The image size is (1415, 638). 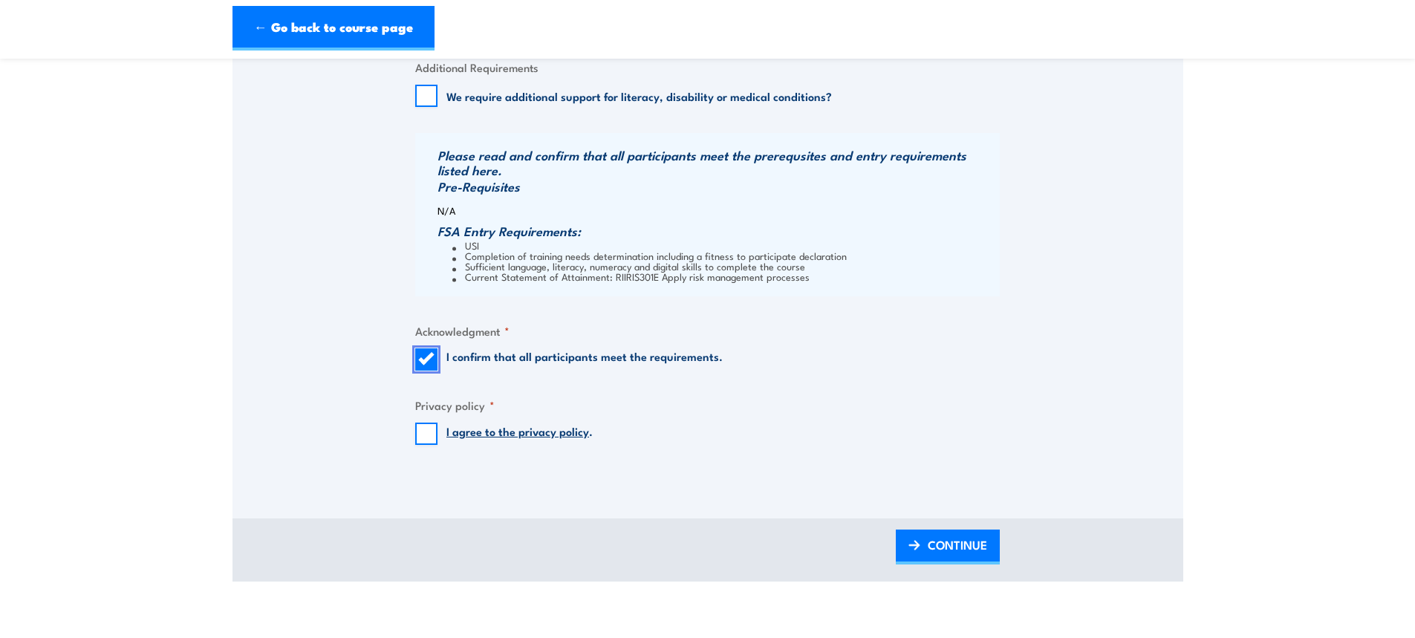 I want to click on li: USI, so click(x=724, y=245).